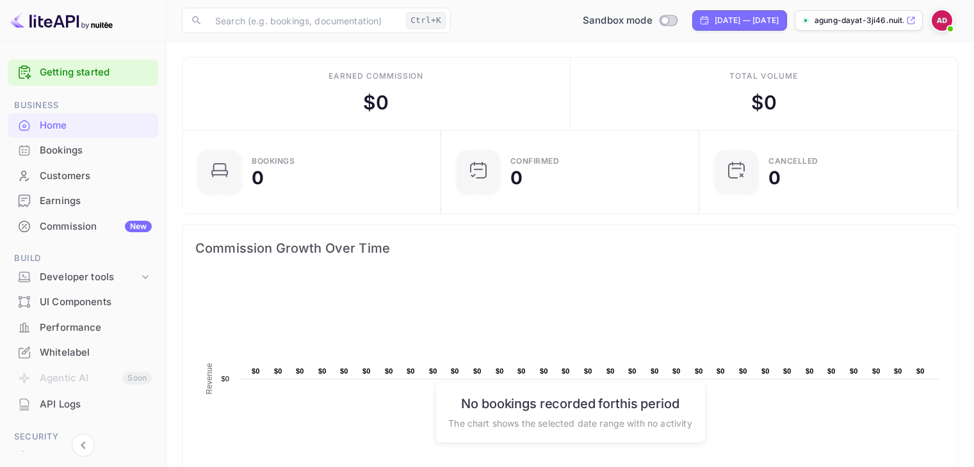  Describe the element at coordinates (95, 227) in the screenshot. I see `div: Commission` at that location.